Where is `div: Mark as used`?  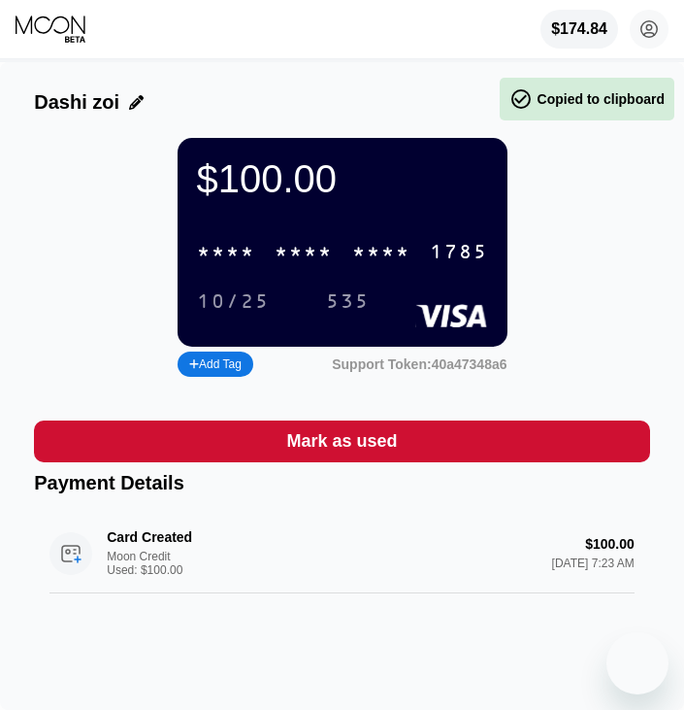
div: Mark as used is located at coordinates (342, 441).